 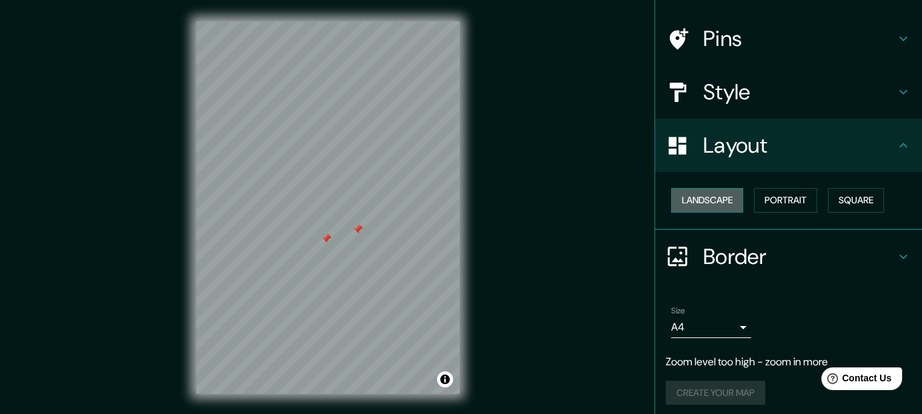 What do you see at coordinates (789, 92) in the screenshot?
I see `div: Style` at bounding box center [789, 92].